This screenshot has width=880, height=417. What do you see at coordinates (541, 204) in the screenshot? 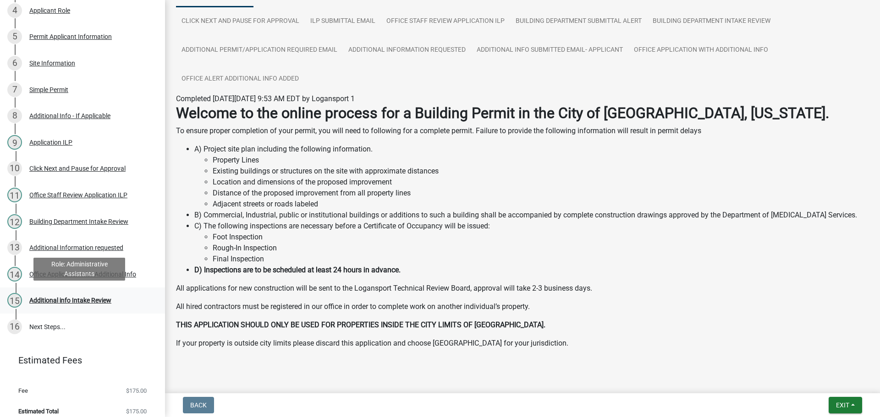
I see `li: Adjacent streets or roads labeled` at bounding box center [541, 204].